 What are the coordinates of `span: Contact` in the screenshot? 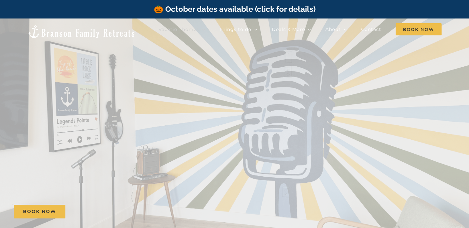 It's located at (371, 29).